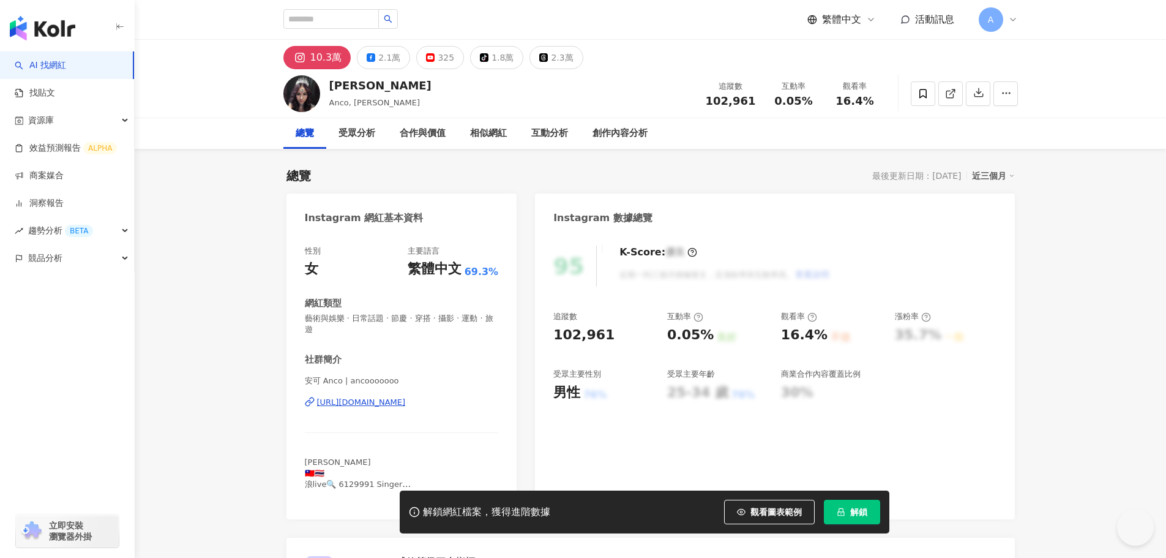  What do you see at coordinates (323, 303) in the screenshot?
I see `div: 網紅類型` at bounding box center [323, 303].